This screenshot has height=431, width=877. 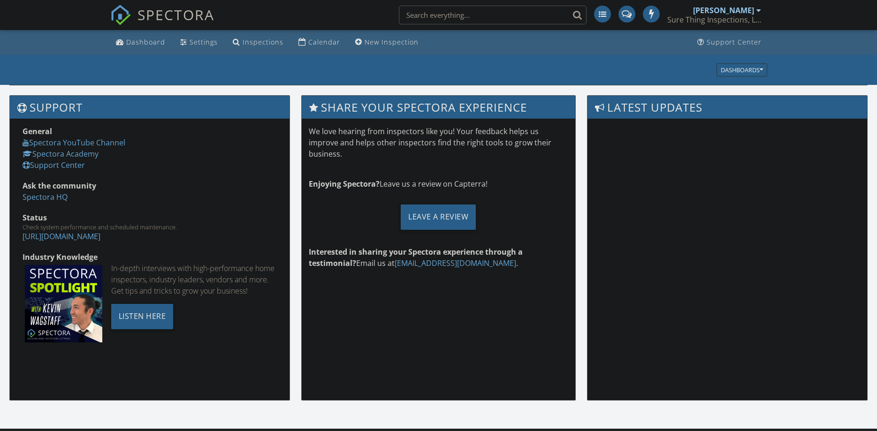 I want to click on h3: Share Your Spectora Experience, so click(x=439, y=107).